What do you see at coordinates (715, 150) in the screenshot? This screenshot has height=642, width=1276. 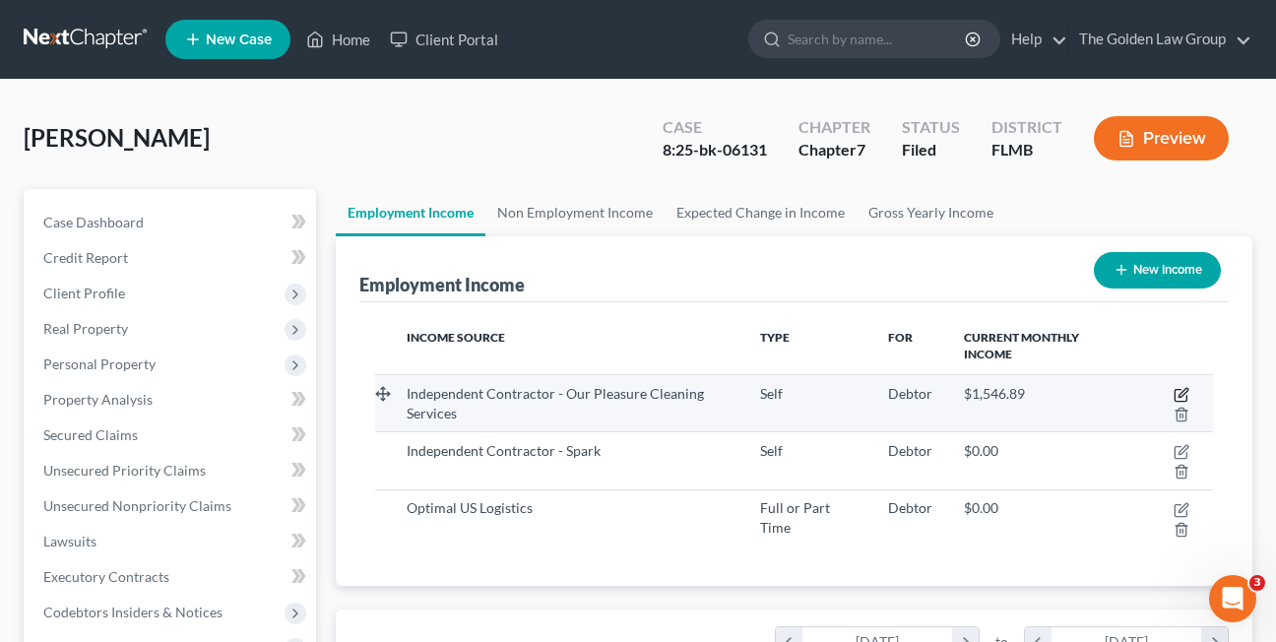 I see `div: 8:25-bk-06131` at bounding box center [715, 150].